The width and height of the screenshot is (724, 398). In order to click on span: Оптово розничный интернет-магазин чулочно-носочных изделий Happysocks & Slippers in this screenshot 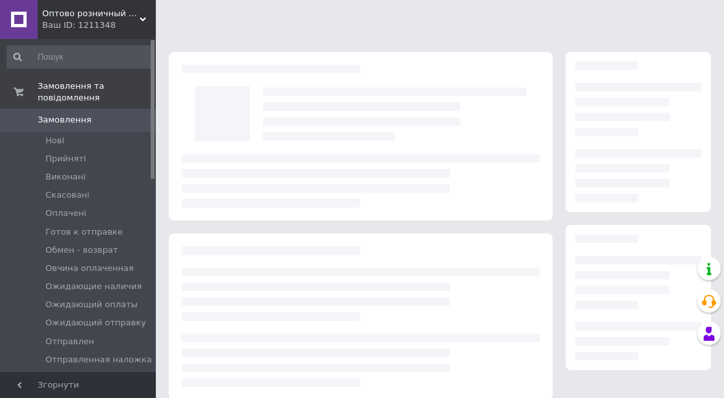, I will do `click(91, 14)`.